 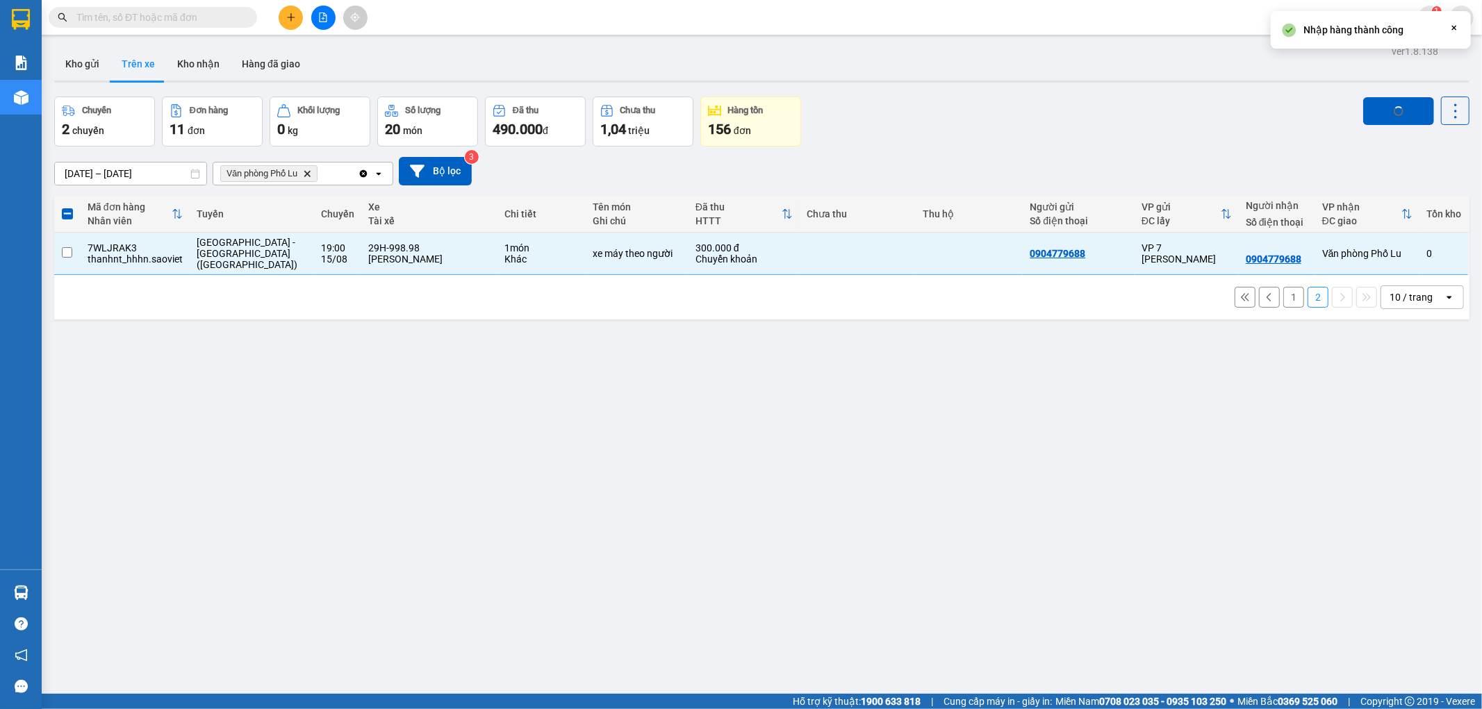 I want to click on div: Chuyến, so click(x=97, y=110).